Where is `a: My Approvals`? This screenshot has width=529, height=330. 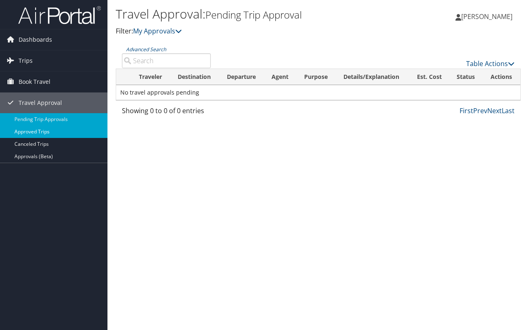 a: My Approvals is located at coordinates (158, 31).